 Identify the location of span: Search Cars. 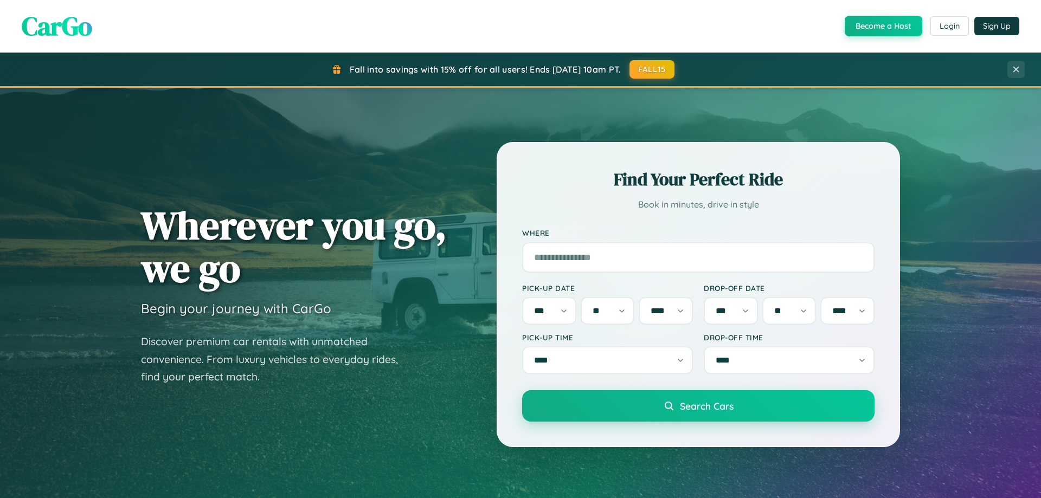
(706, 406).